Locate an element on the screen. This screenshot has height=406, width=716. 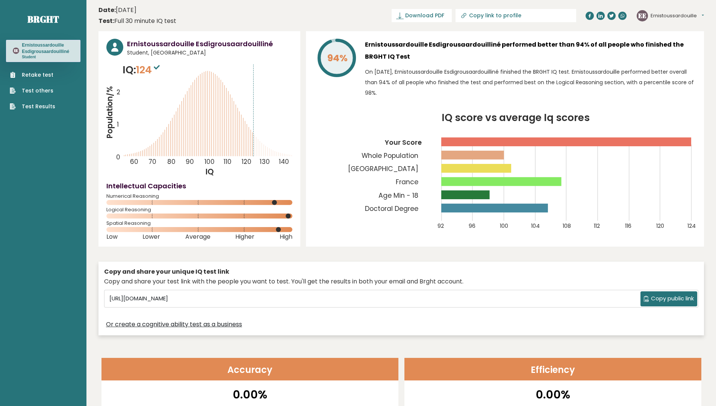
tspan: 140 is located at coordinates (284, 162).